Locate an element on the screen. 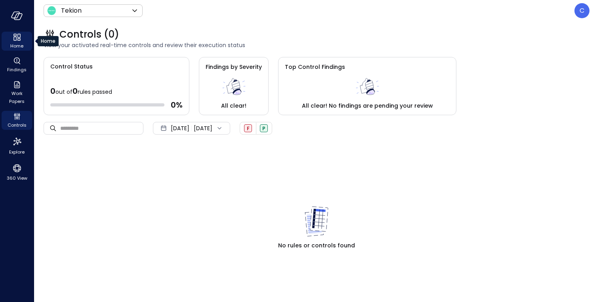  span: View your activated real-time controls and review their execution status is located at coordinates (316, 45).